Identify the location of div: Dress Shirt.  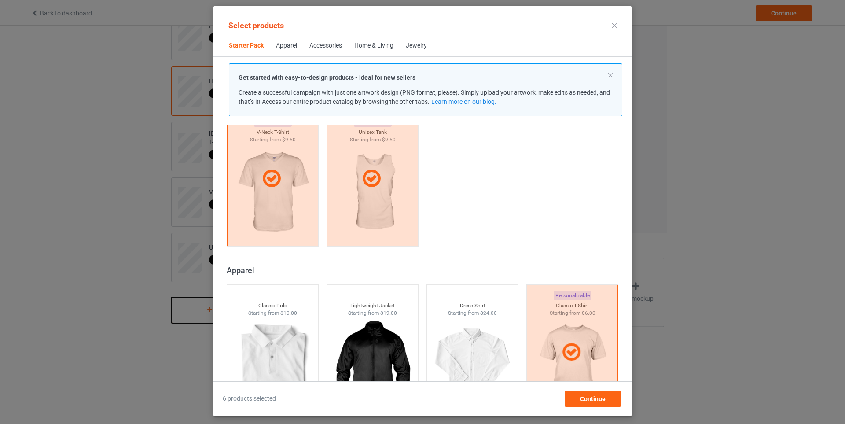
(472, 305).